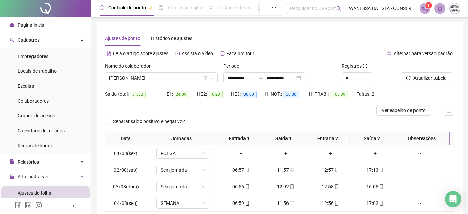 The height and width of the screenshot is (214, 468). Describe the element at coordinates (126, 153) in the screenshot. I see `span: 01/08(sex)` at that location.